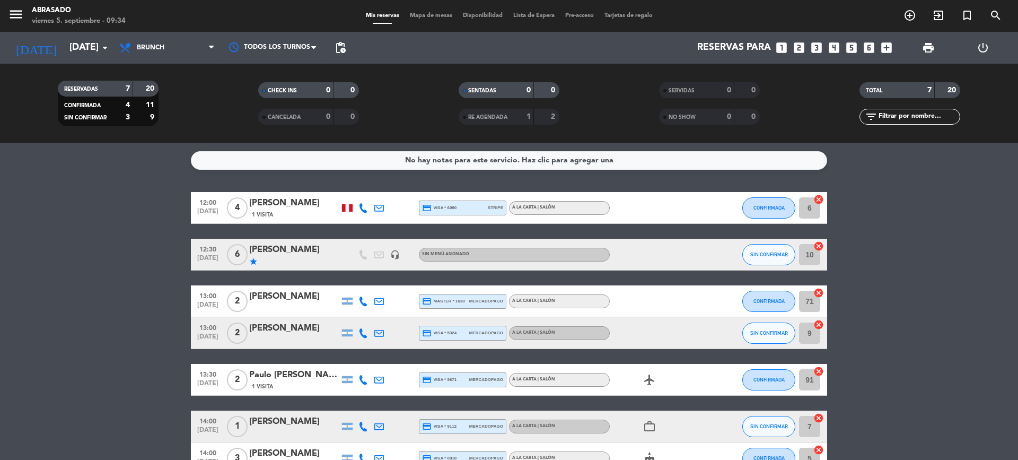 This screenshot has height=460, width=1018. I want to click on div: viernes 5. septiembre - 09:34, so click(78, 21).